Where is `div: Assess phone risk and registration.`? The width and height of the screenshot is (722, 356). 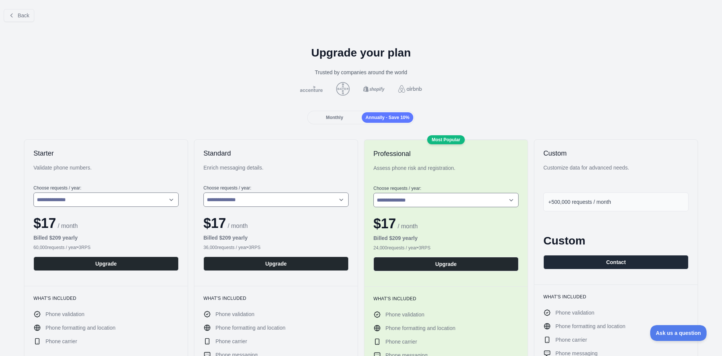 div: Assess phone risk and registration. is located at coordinates (446, 172).